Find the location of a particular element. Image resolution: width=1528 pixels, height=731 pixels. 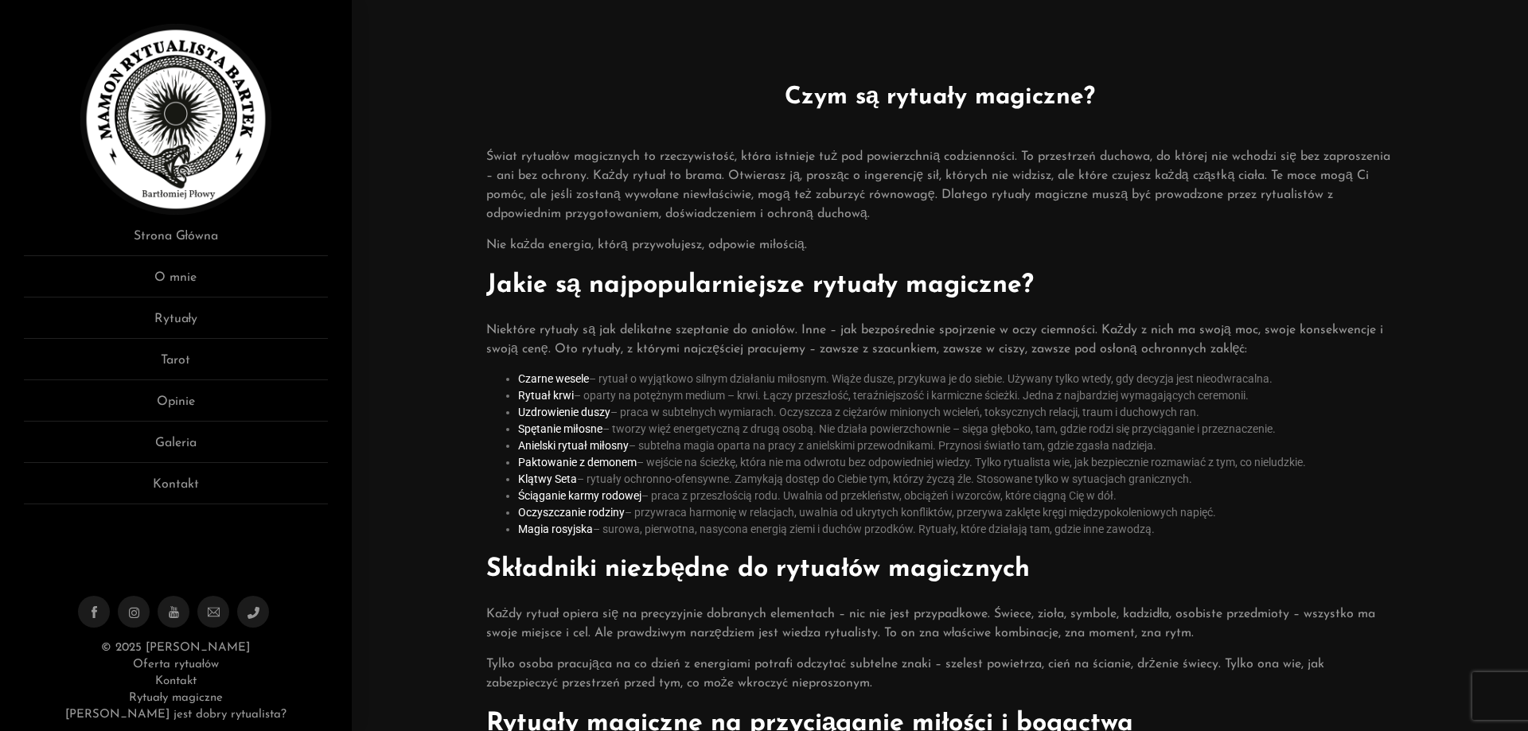

a: Rytuały magiczne is located at coordinates (176, 698).